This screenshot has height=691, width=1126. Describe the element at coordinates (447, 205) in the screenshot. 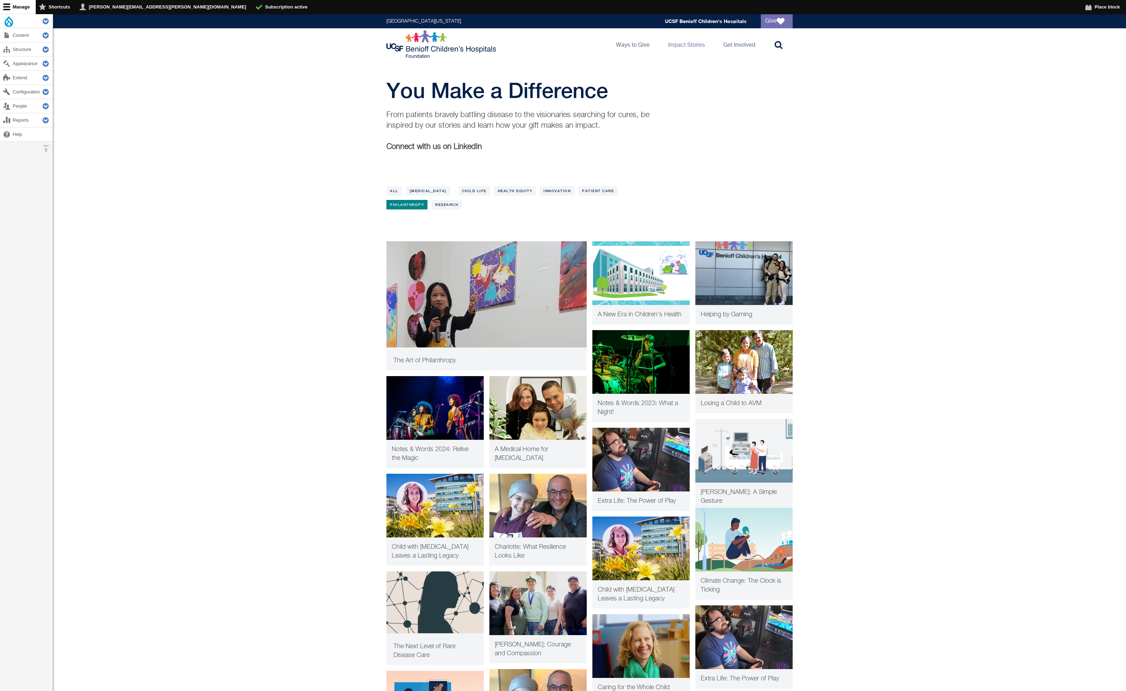

I see `a: Research` at that location.